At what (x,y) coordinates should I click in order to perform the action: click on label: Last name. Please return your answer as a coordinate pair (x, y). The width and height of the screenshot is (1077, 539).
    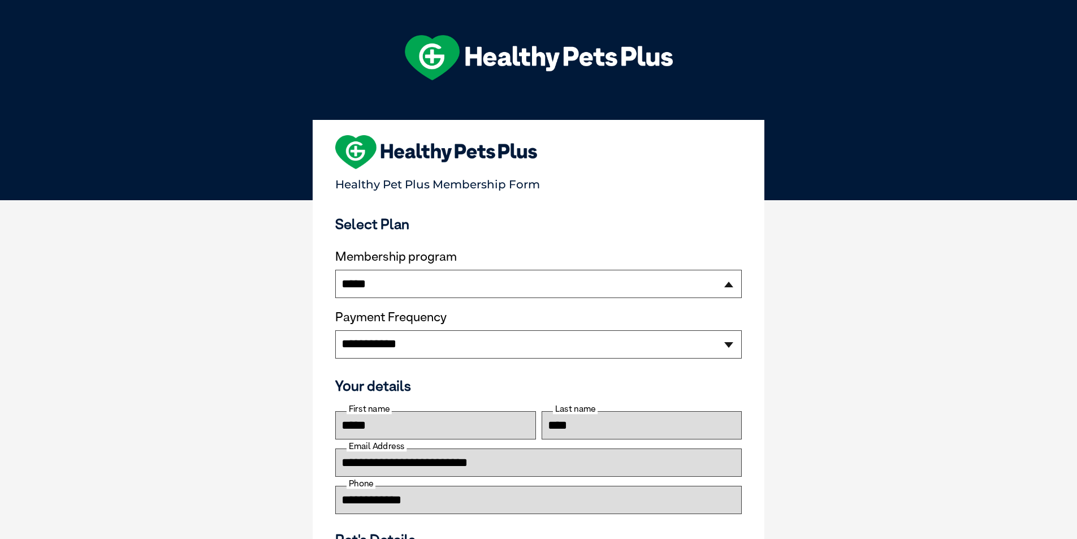
    Looking at the image, I should click on (575, 409).